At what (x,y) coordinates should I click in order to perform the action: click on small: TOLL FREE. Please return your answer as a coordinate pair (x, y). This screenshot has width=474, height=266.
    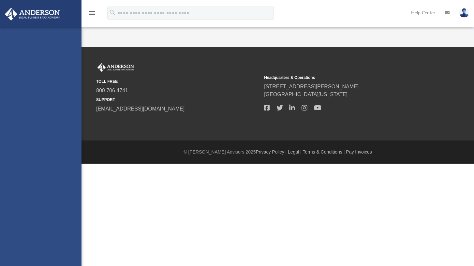
    Looking at the image, I should click on (178, 81).